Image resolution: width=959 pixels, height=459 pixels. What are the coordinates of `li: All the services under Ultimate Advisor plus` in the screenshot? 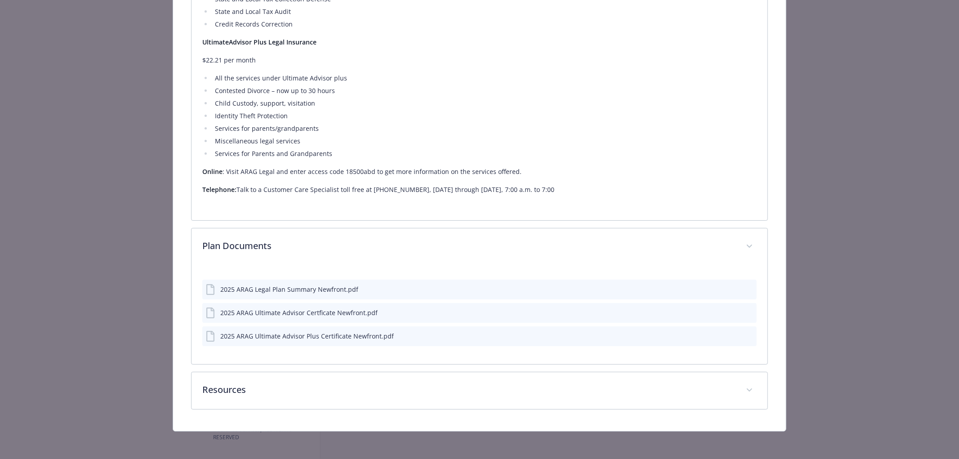 It's located at (484, 78).